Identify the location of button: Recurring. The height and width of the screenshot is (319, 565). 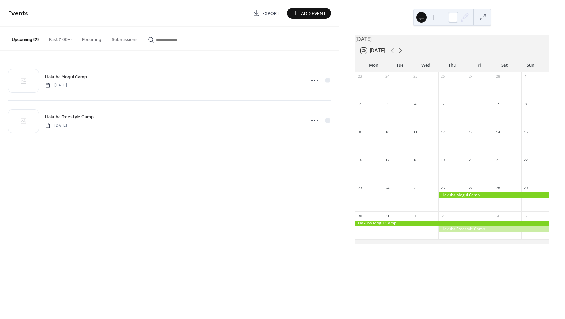
(92, 38).